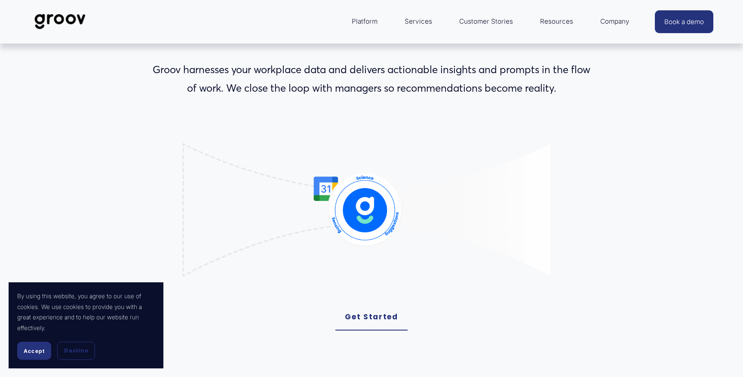 This screenshot has height=377, width=743. Describe the element at coordinates (372, 317) in the screenshot. I see `a: Get Started` at that location.